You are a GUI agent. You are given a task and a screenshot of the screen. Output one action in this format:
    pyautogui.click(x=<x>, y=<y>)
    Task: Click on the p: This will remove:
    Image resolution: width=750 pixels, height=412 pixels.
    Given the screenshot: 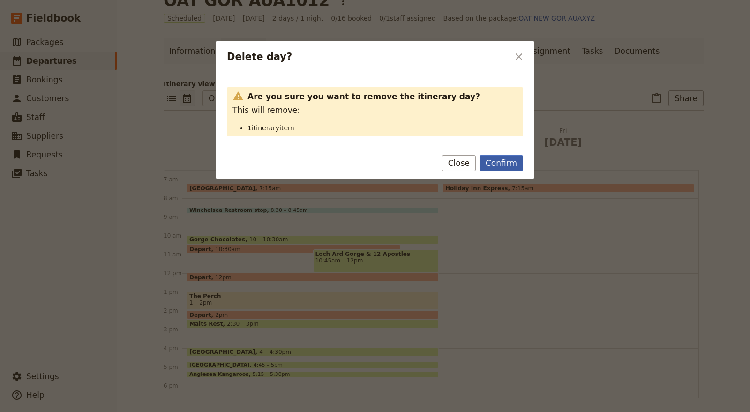 What is the action you would take?
    pyautogui.click(x=375, y=110)
    